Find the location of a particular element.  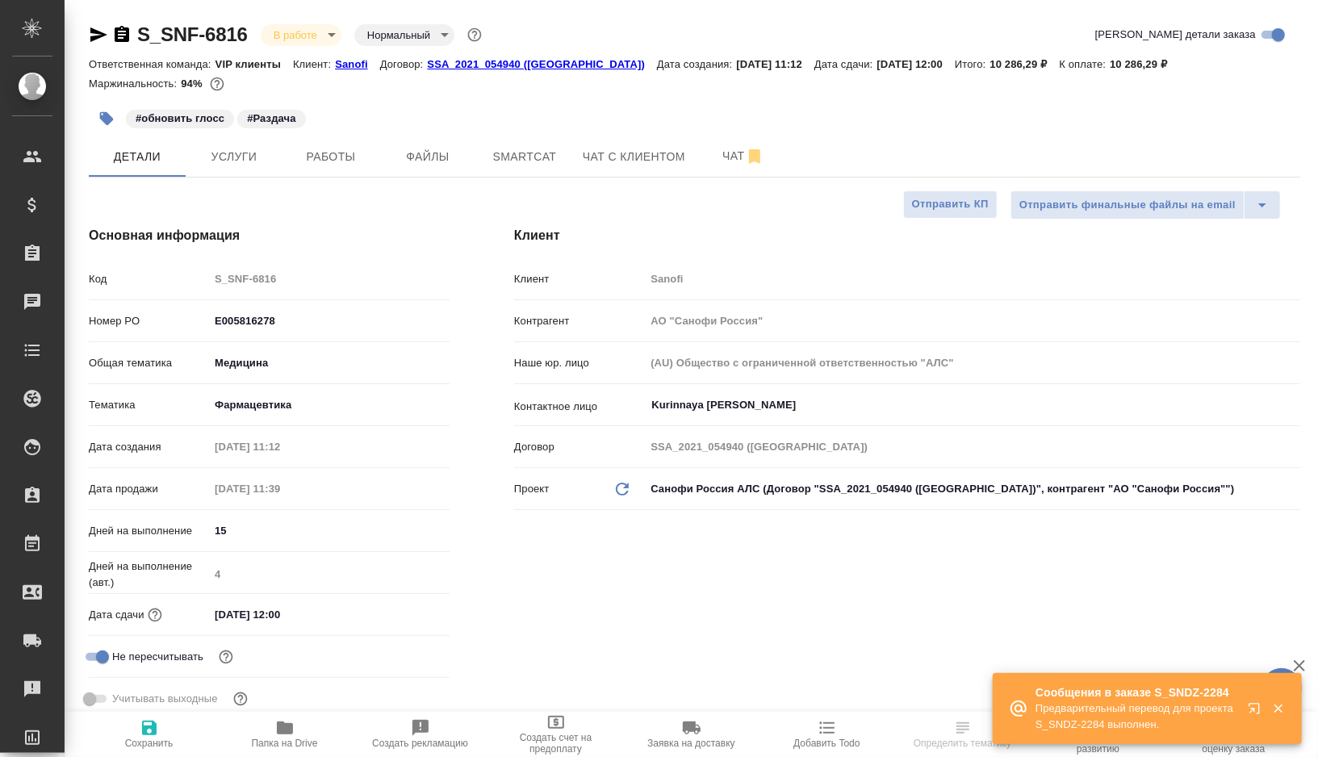

p: Дата продажи is located at coordinates (148, 489).